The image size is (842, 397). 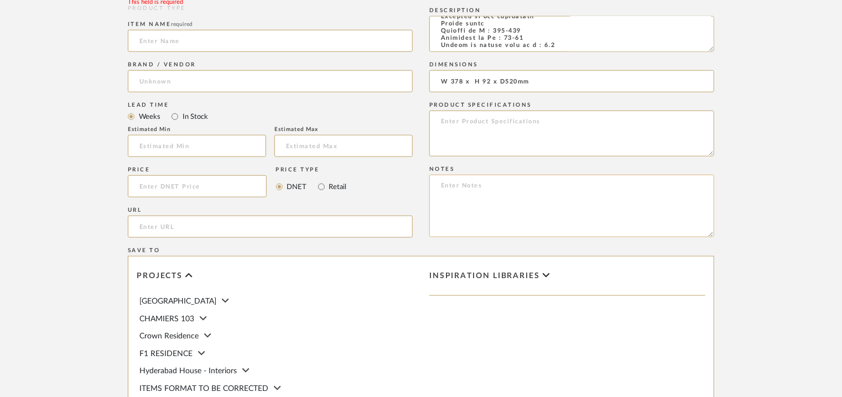 What do you see at coordinates (270, 227) in the screenshot?
I see `input: Enter URL` at bounding box center [270, 227].